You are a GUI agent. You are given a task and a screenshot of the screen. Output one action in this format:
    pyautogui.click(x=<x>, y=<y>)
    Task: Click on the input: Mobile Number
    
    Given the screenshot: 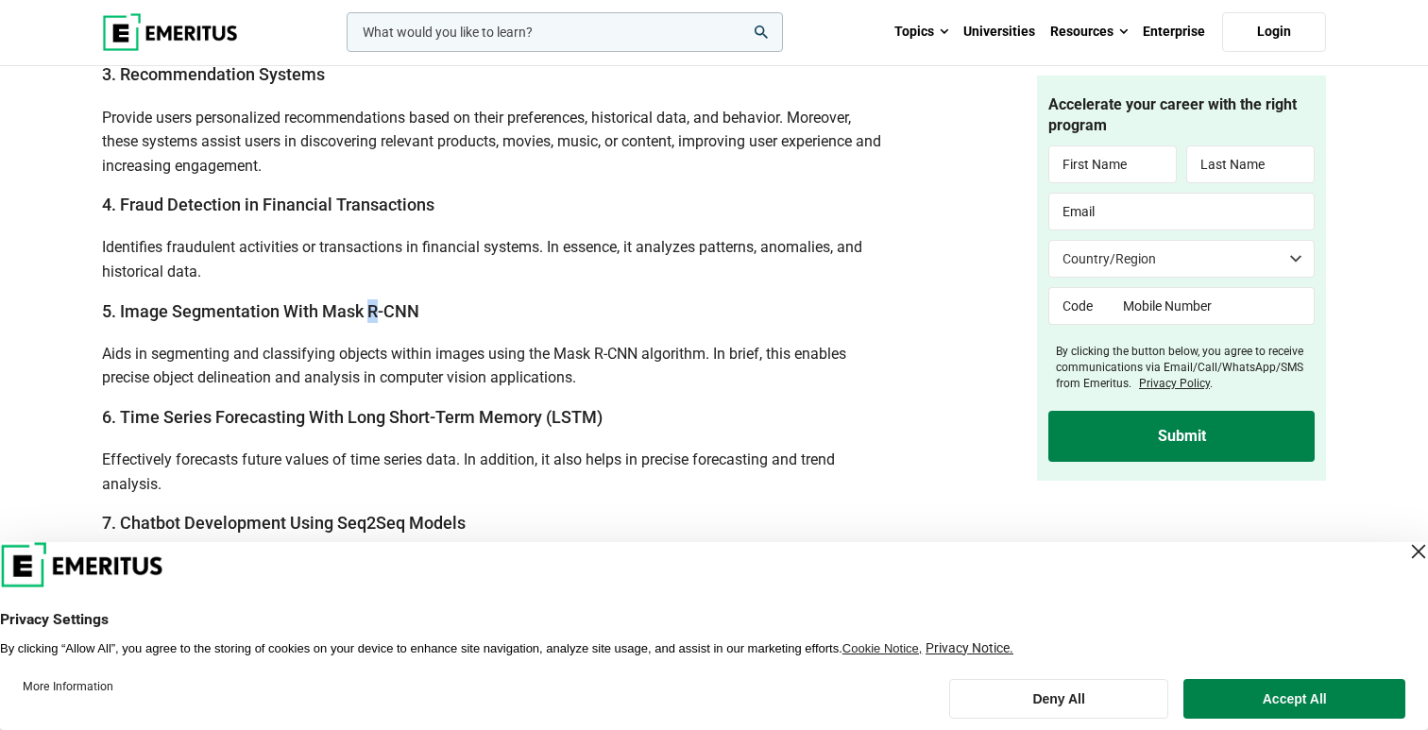 What is the action you would take?
    pyautogui.click(x=1213, y=307)
    